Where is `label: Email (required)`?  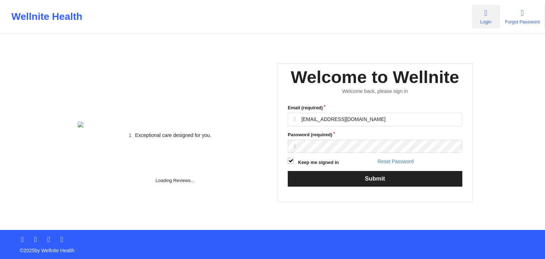 label: Email (required) is located at coordinates (375, 108).